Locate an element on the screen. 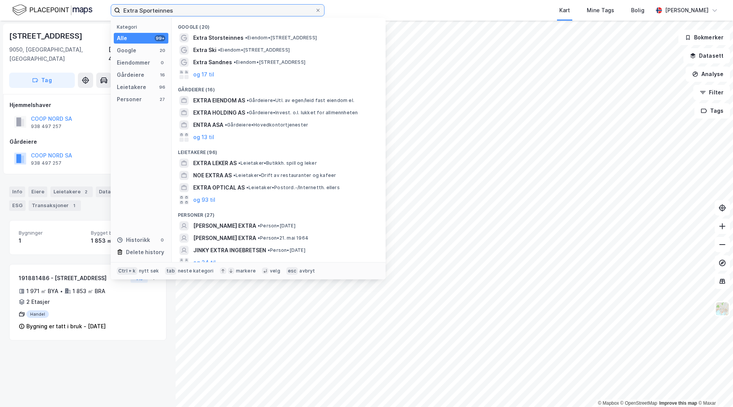 This screenshot has width=733, height=407. a: OpenStreetMap is located at coordinates (639, 403).